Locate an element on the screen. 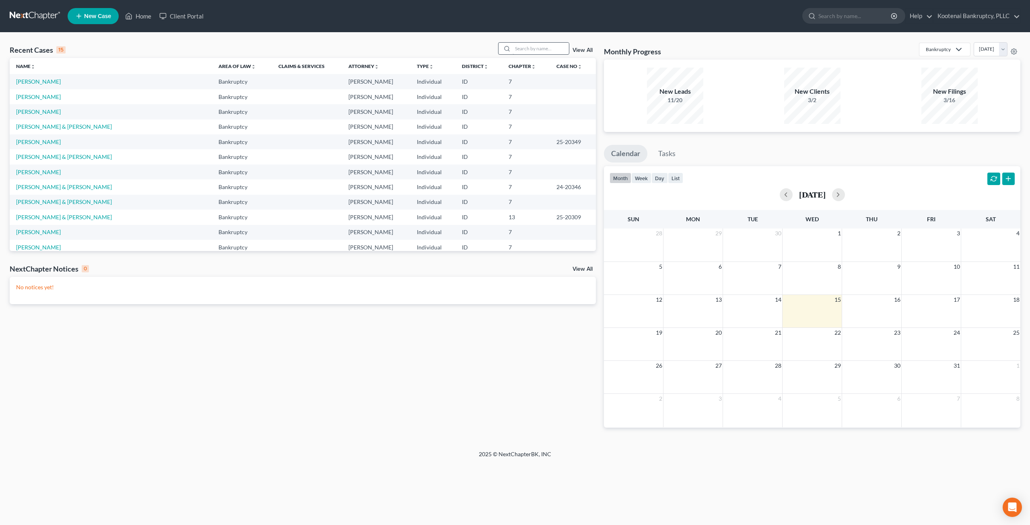 This screenshot has width=1030, height=525. h3: Monthly Progress is located at coordinates (632, 51).